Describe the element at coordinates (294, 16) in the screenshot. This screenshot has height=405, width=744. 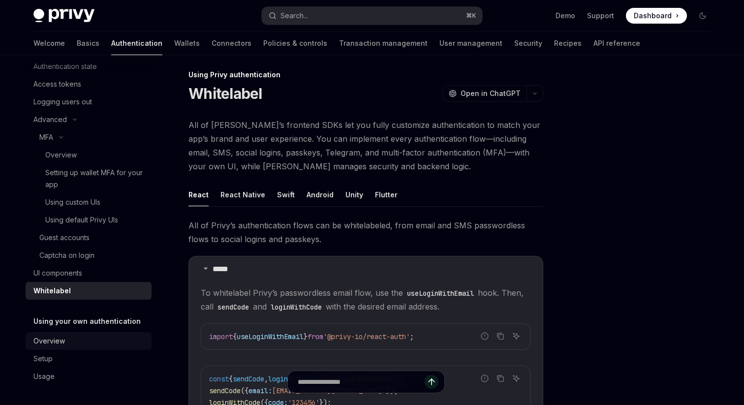
I see `div: Search...` at that location.